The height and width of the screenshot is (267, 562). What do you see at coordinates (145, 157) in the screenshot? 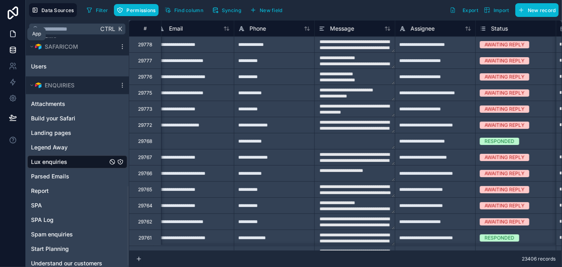
I see `div: 29767` at bounding box center [145, 157].